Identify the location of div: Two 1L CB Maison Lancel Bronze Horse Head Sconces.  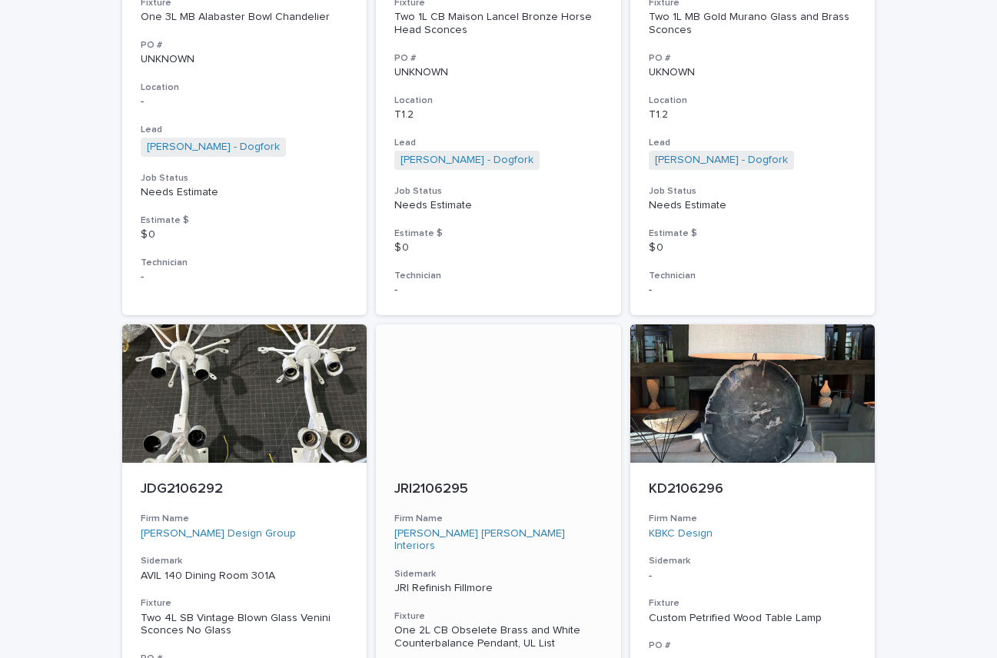
(498, 24).